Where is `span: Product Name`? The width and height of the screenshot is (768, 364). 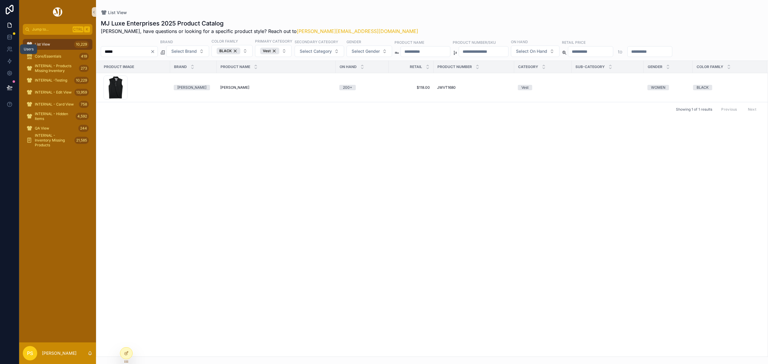
span: Product Name is located at coordinates (235, 67).